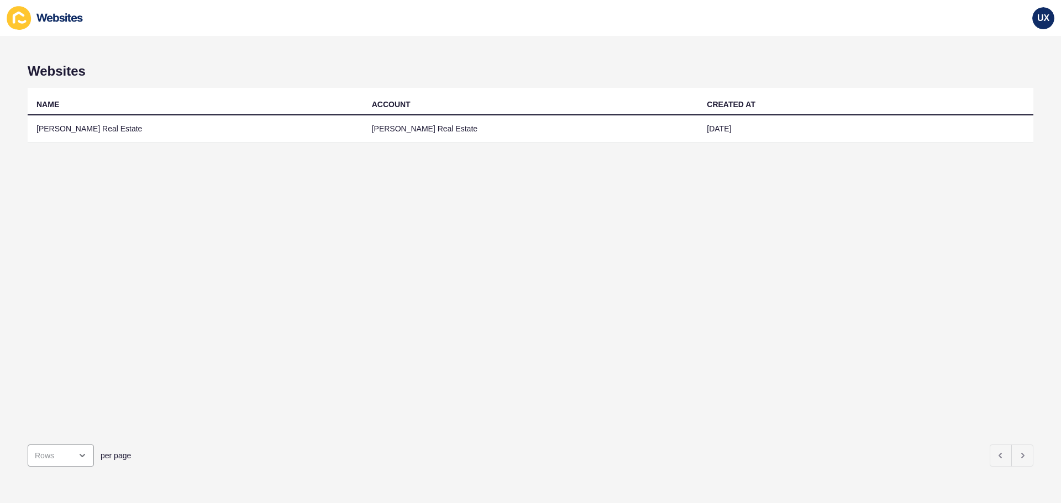 The height and width of the screenshot is (503, 1061). I want to click on h1: Websites, so click(530, 71).